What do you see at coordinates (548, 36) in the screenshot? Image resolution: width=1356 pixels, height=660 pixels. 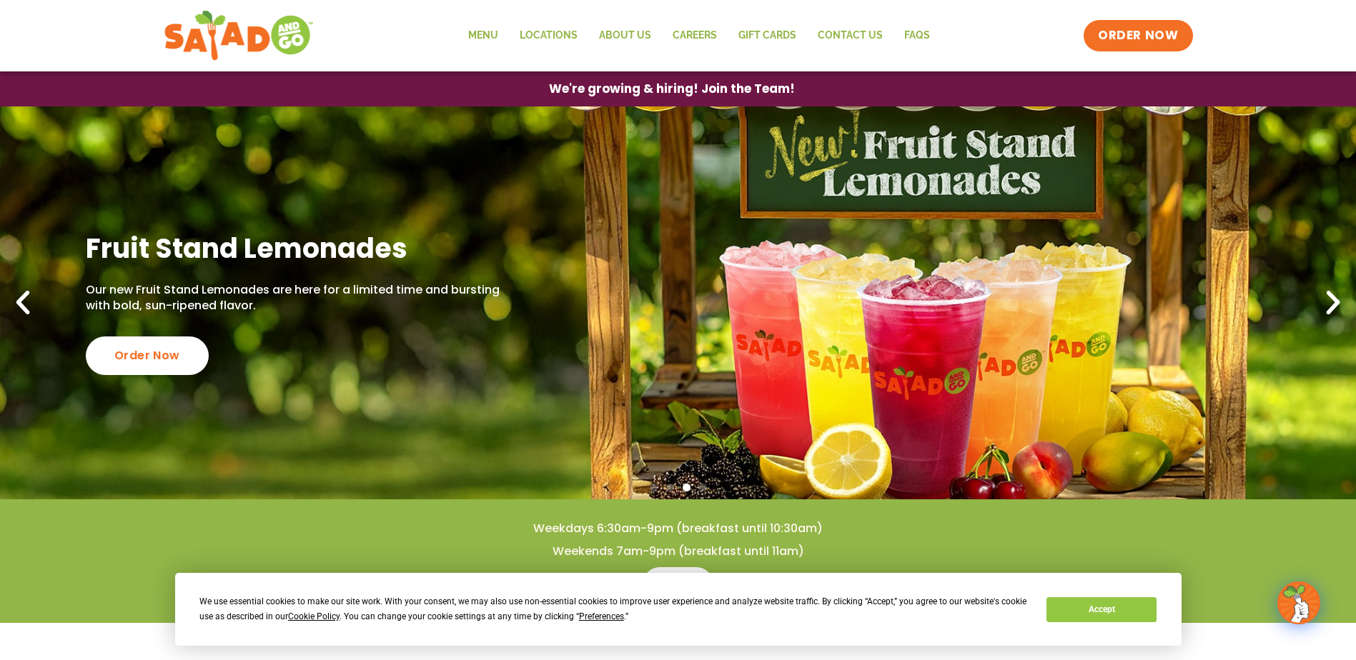 I see `a: Locations` at bounding box center [548, 36].